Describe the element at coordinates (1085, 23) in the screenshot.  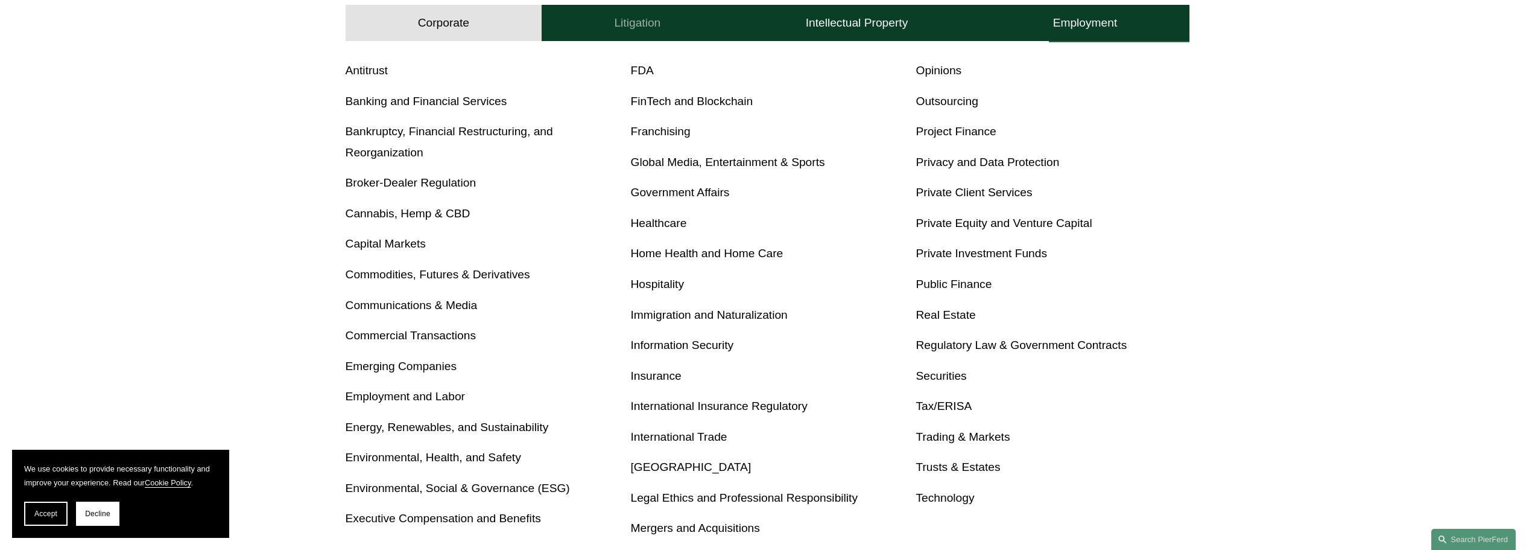
I see `h4: Employment` at that location.